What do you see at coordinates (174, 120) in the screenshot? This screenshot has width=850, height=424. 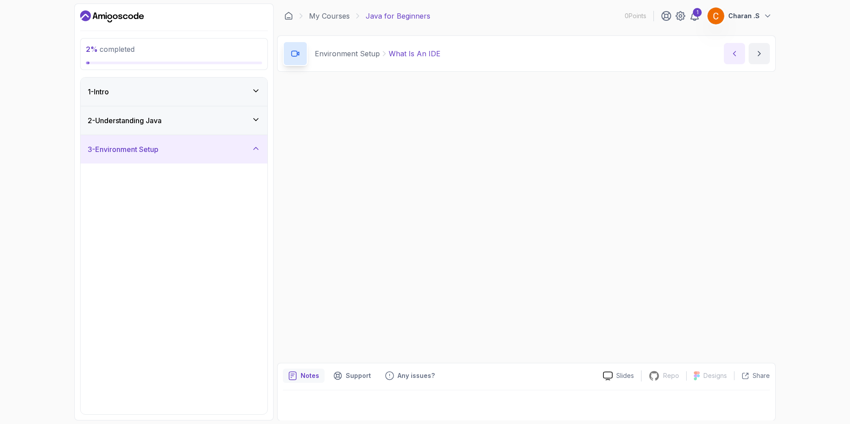 I see `button: 2-Understanding Java` at bounding box center [174, 120].